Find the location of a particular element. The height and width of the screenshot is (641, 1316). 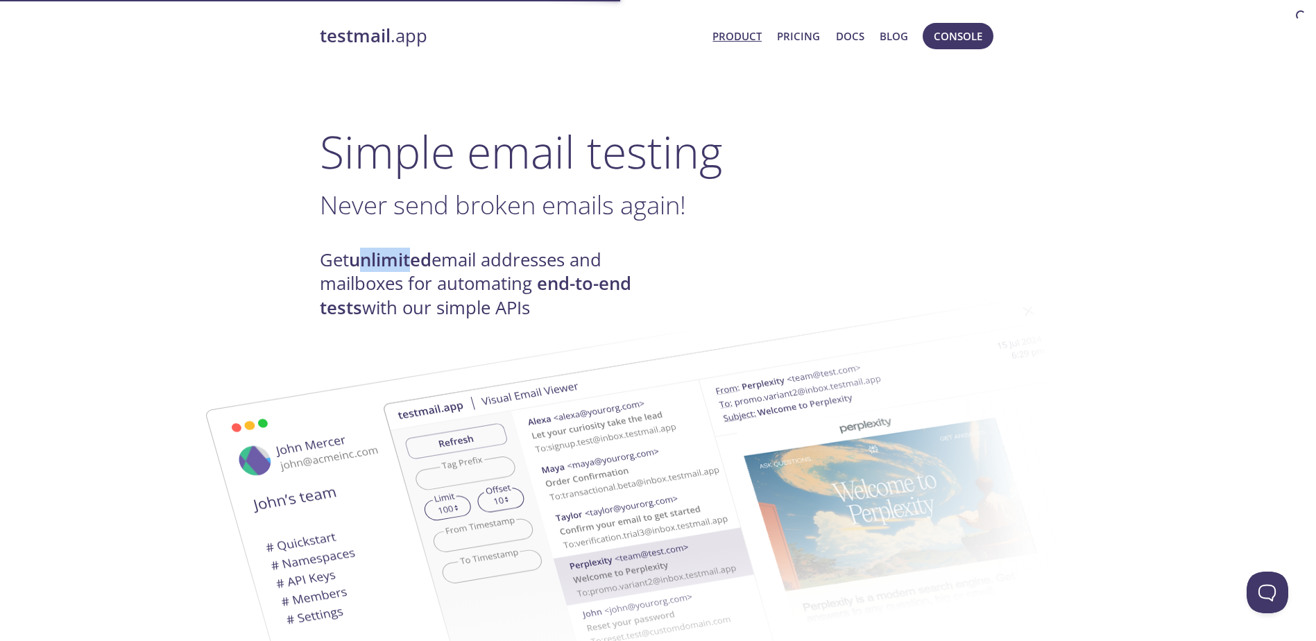

a: Product is located at coordinates (737, 36).